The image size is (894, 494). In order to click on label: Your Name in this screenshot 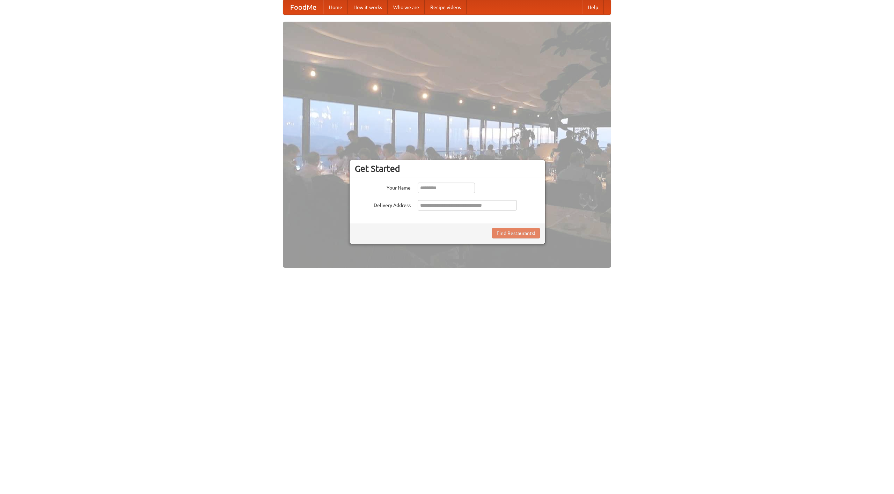, I will do `click(383, 187)`.